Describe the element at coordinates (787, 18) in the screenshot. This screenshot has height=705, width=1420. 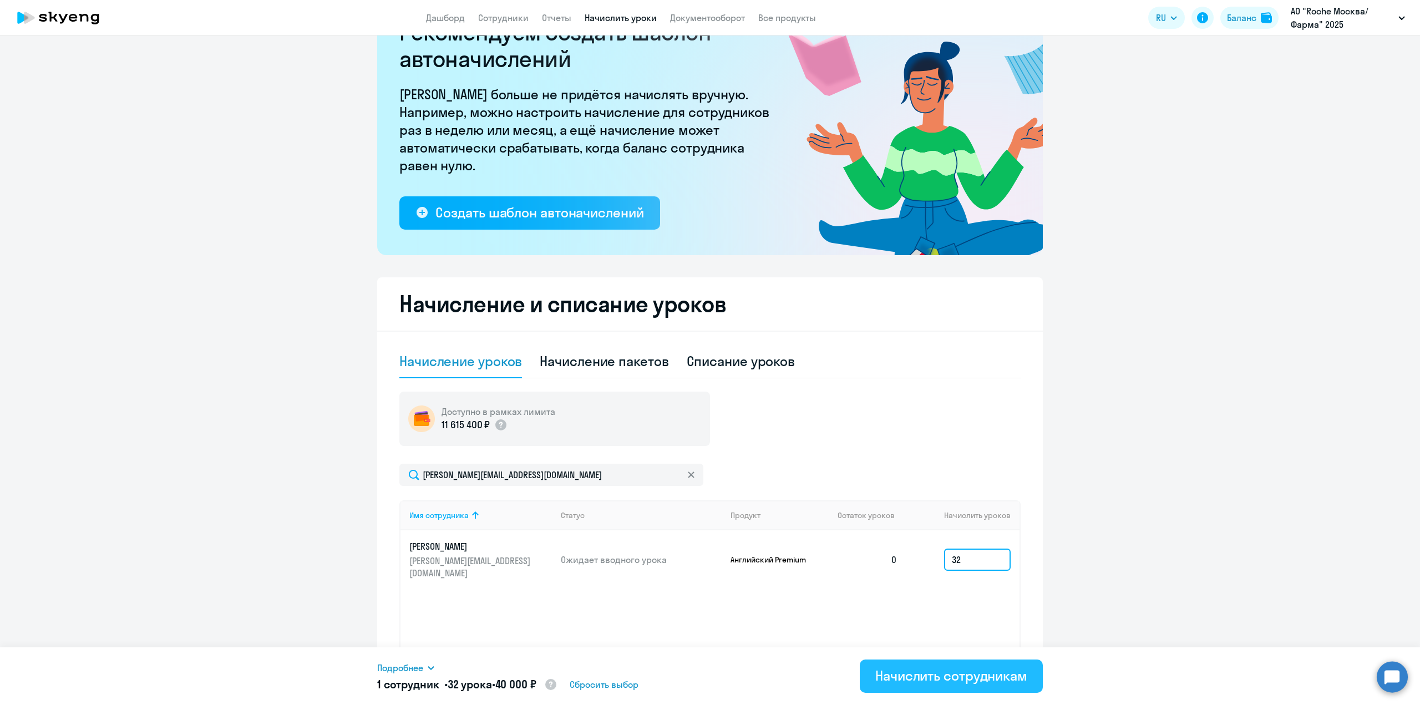
I see `a: Все продукты` at that location.